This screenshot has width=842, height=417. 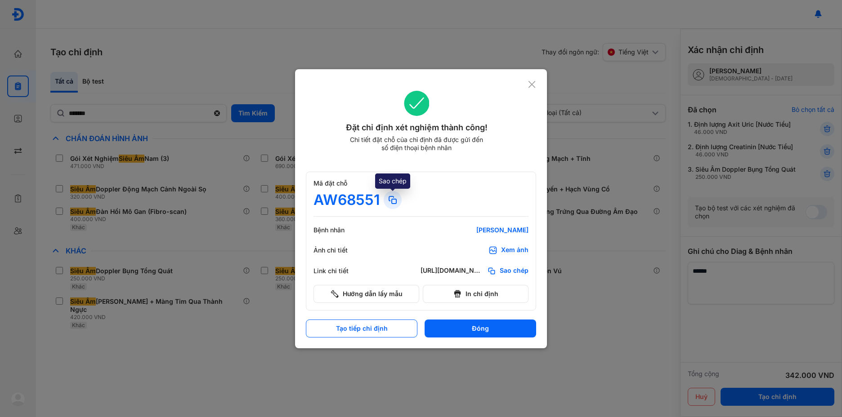 What do you see at coordinates (347, 200) in the screenshot?
I see `div: AW68551` at bounding box center [347, 200].